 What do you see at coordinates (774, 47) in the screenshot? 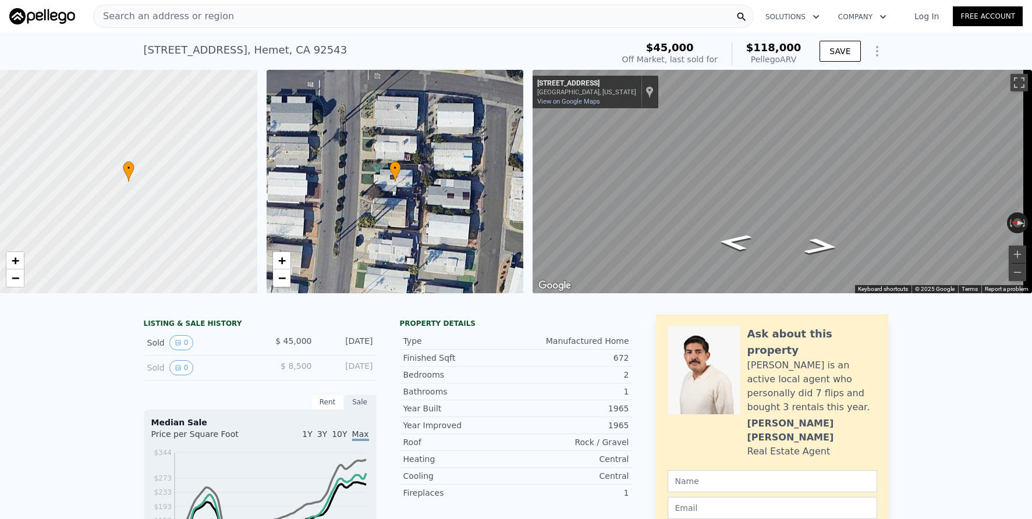
I see `span: $118,000` at bounding box center [774, 47].